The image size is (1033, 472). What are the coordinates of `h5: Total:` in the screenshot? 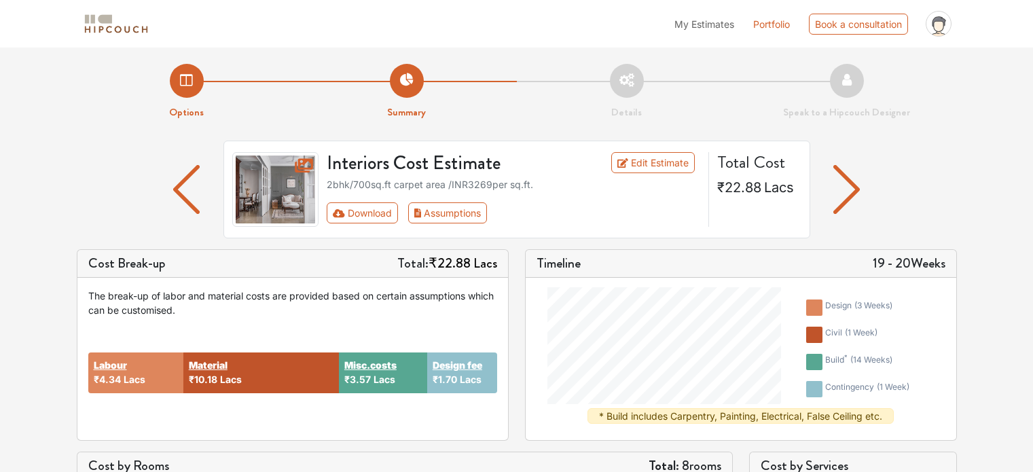 It's located at (447, 264).